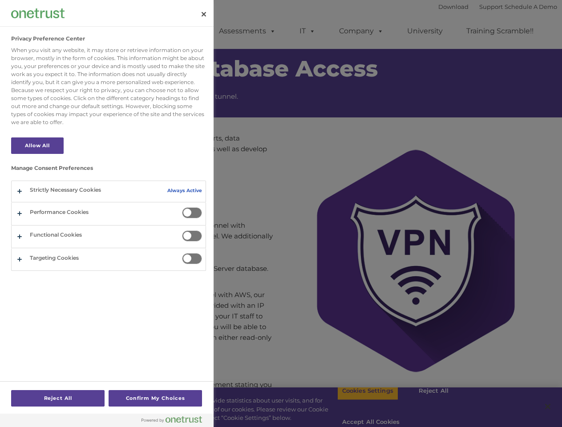 The height and width of the screenshot is (427, 562). What do you see at coordinates (48, 39) in the screenshot?
I see `h2: Privacy Preference Center` at bounding box center [48, 39].